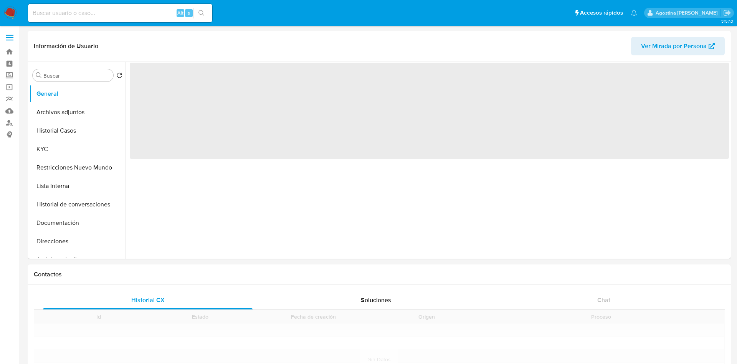 The height and width of the screenshot is (364, 737). Describe the element at coordinates (78, 167) in the screenshot. I see `button: Restricciones Nuevo Mundo` at that location.